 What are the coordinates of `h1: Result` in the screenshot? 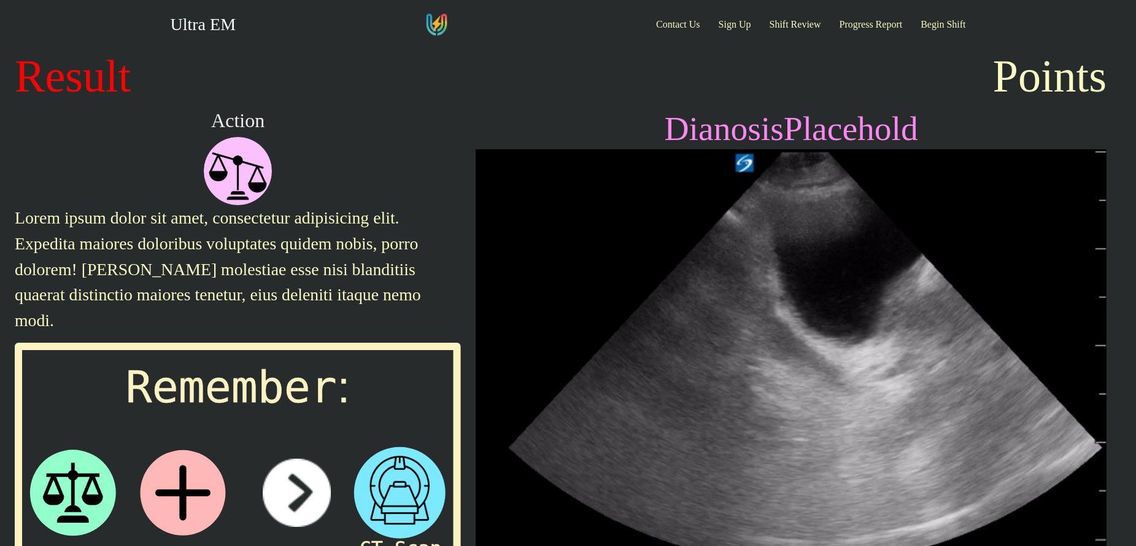 It's located at (284, 76).